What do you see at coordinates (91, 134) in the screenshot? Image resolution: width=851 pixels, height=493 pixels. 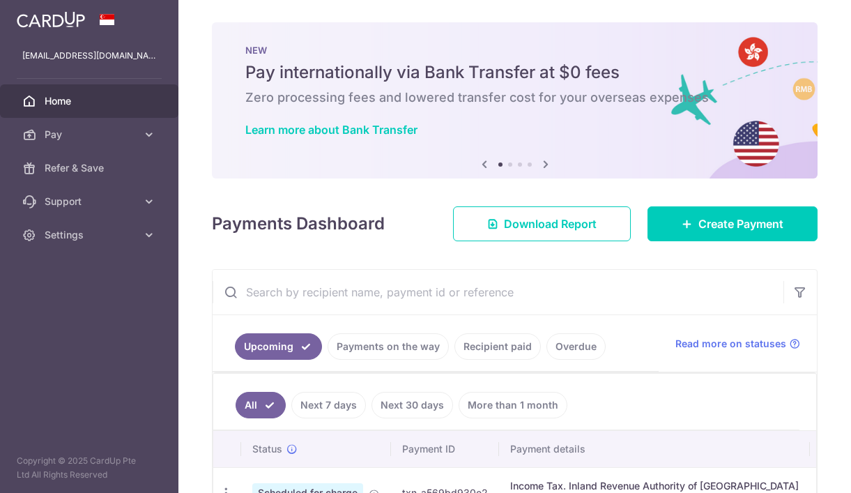 I see `span: Pay` at bounding box center [91, 134].